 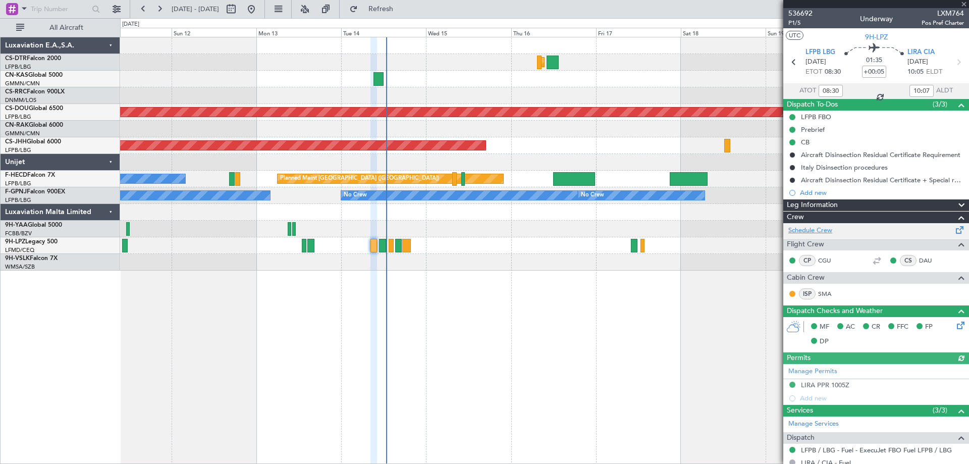 I want to click on span: CR, so click(x=876, y=327).